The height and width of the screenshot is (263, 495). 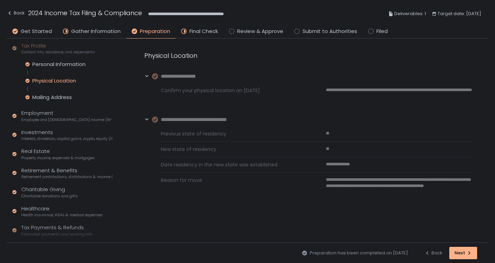 What do you see at coordinates (67, 116) in the screenshot?
I see `div: Employment` at bounding box center [67, 116].